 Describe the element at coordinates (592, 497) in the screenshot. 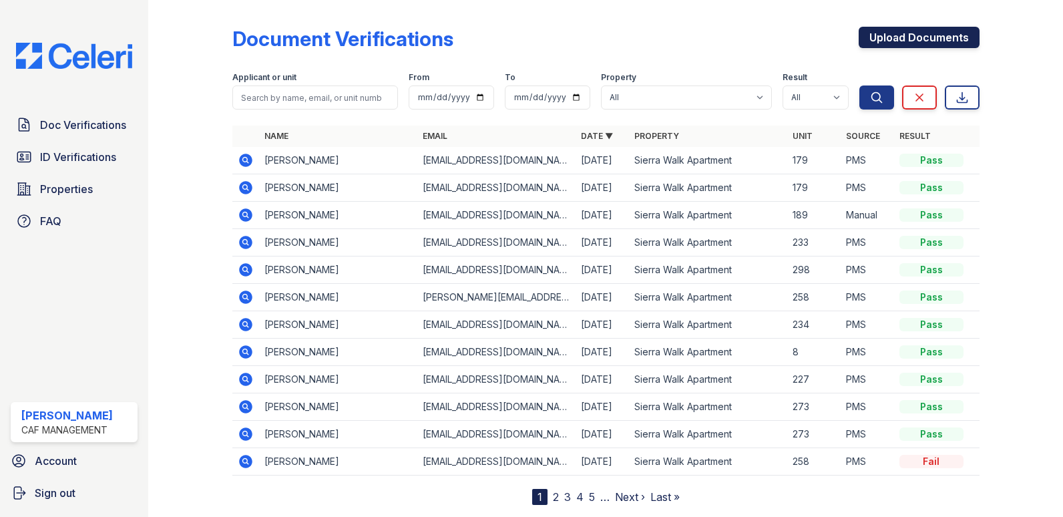

I see `a: 5` at that location.